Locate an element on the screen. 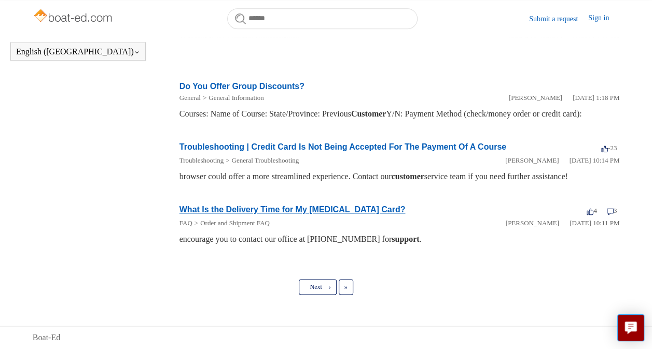 This screenshot has height=349, width=652. img: Boat-Ed Help Center home page is located at coordinates (74, 17).